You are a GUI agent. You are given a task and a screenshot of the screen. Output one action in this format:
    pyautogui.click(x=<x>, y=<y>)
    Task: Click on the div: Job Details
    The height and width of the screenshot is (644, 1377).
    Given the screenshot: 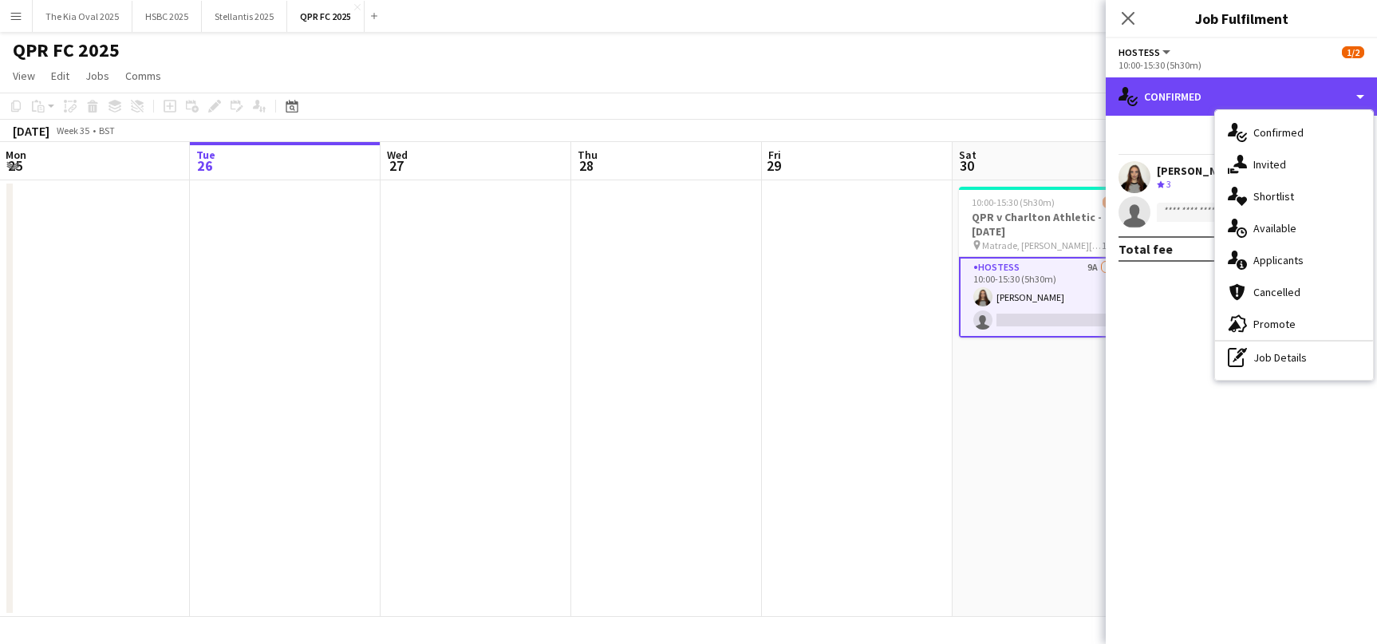 What is the action you would take?
    pyautogui.click(x=1294, y=357)
    